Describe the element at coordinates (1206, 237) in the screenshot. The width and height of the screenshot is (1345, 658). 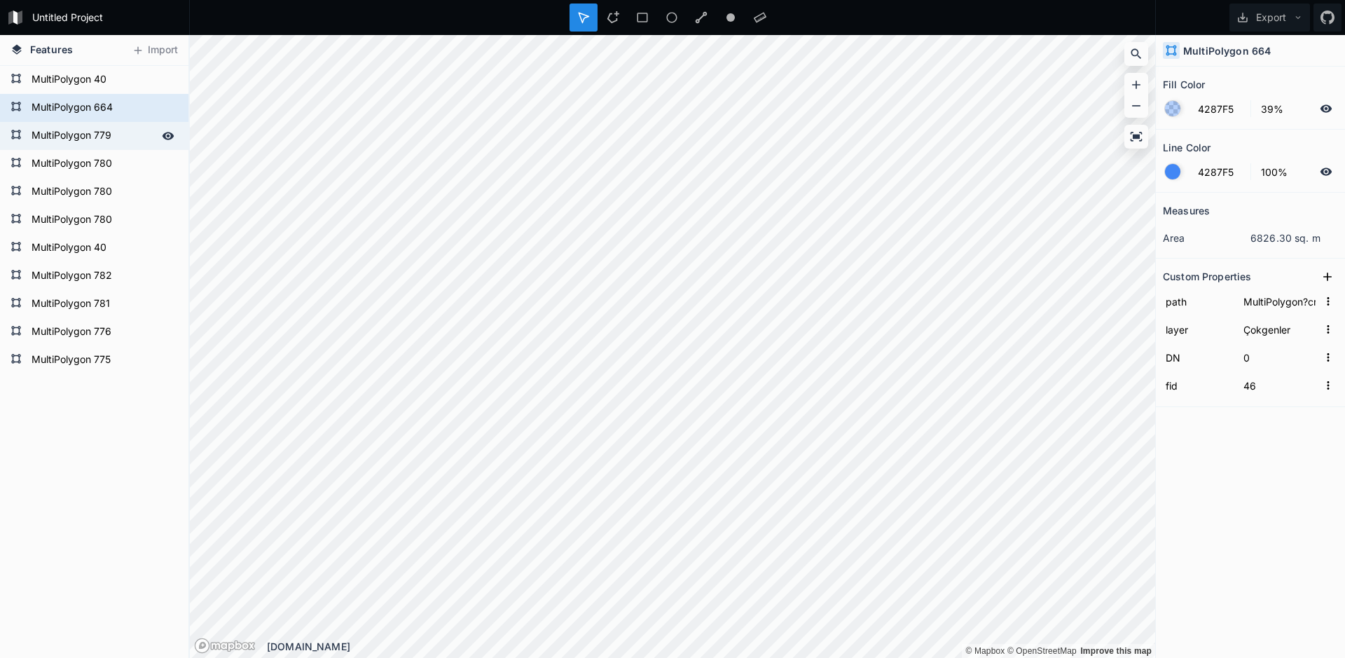
I see `dt: area` at that location.